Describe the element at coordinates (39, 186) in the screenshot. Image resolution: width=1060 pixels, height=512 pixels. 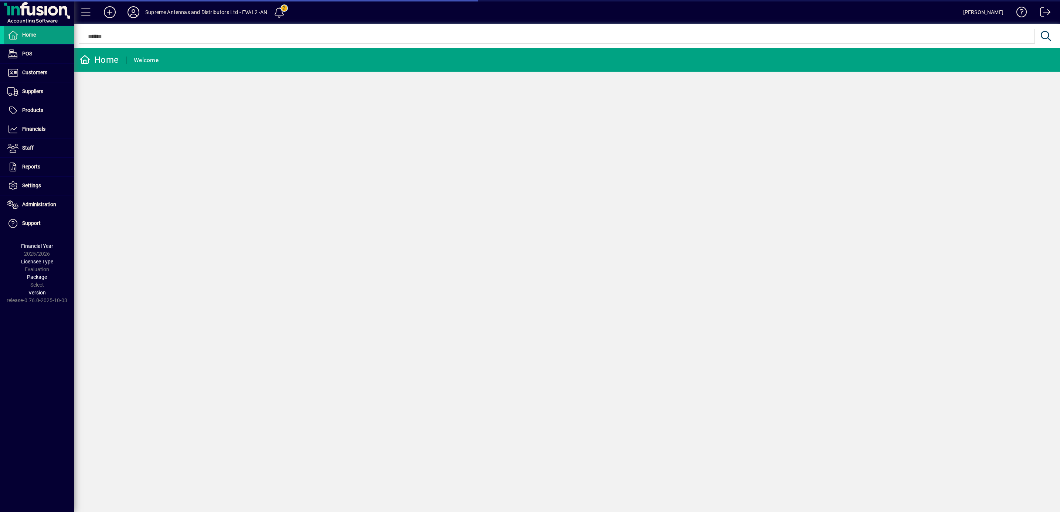
I see `a: Settings` at that location.